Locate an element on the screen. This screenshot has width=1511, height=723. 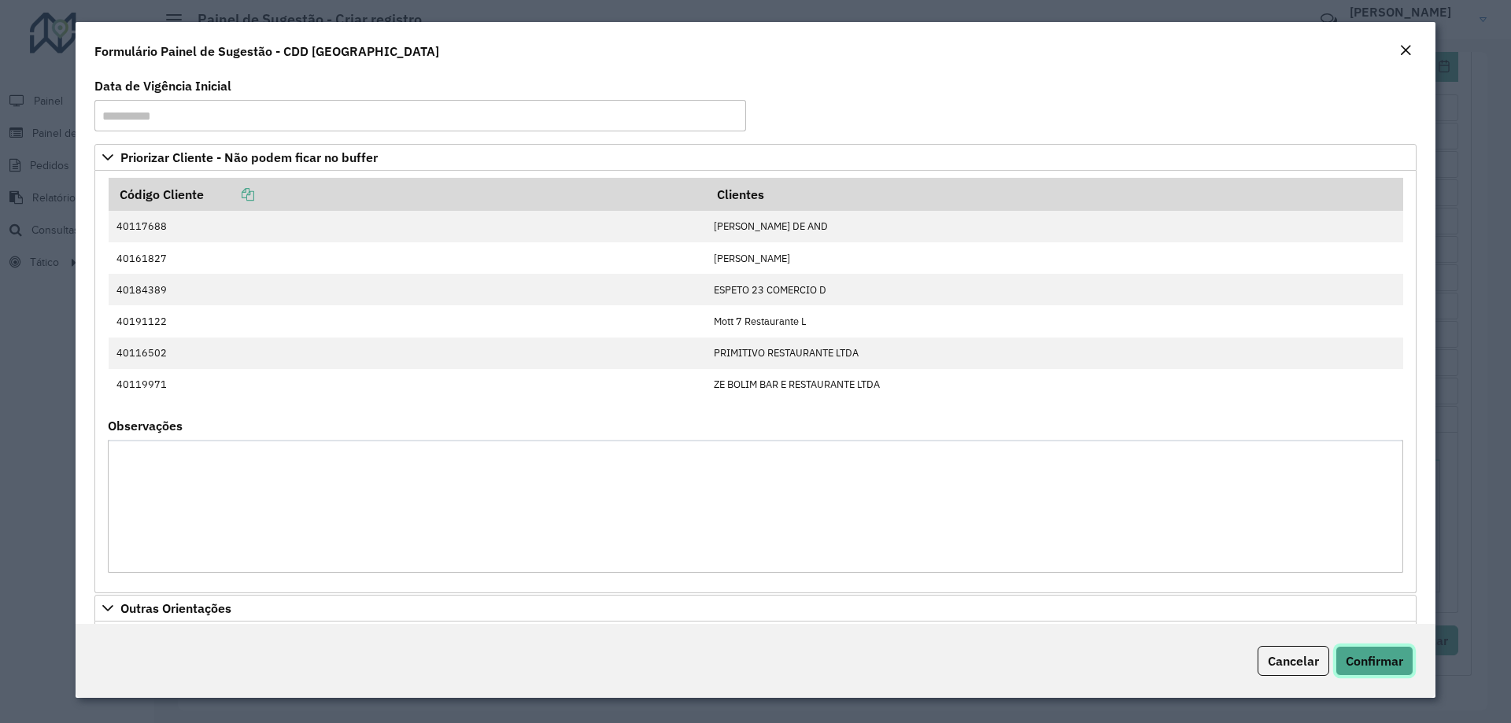
td: 40184389 is located at coordinates (407, 290).